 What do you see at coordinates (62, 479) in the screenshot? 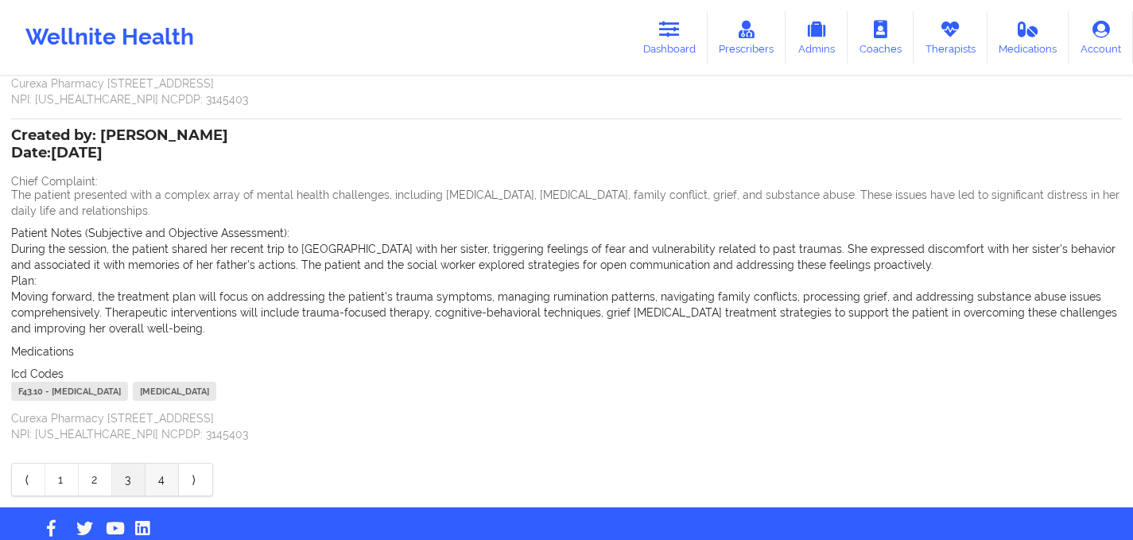
I see `a: 1` at bounding box center [62, 479].